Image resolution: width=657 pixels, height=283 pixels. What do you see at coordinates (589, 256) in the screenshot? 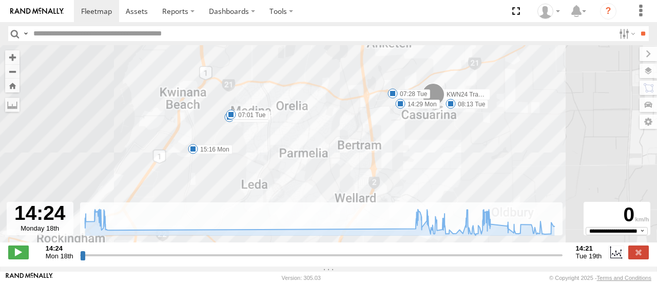
I see `span: Tue 19th Aug 2025` at bounding box center [589, 256].